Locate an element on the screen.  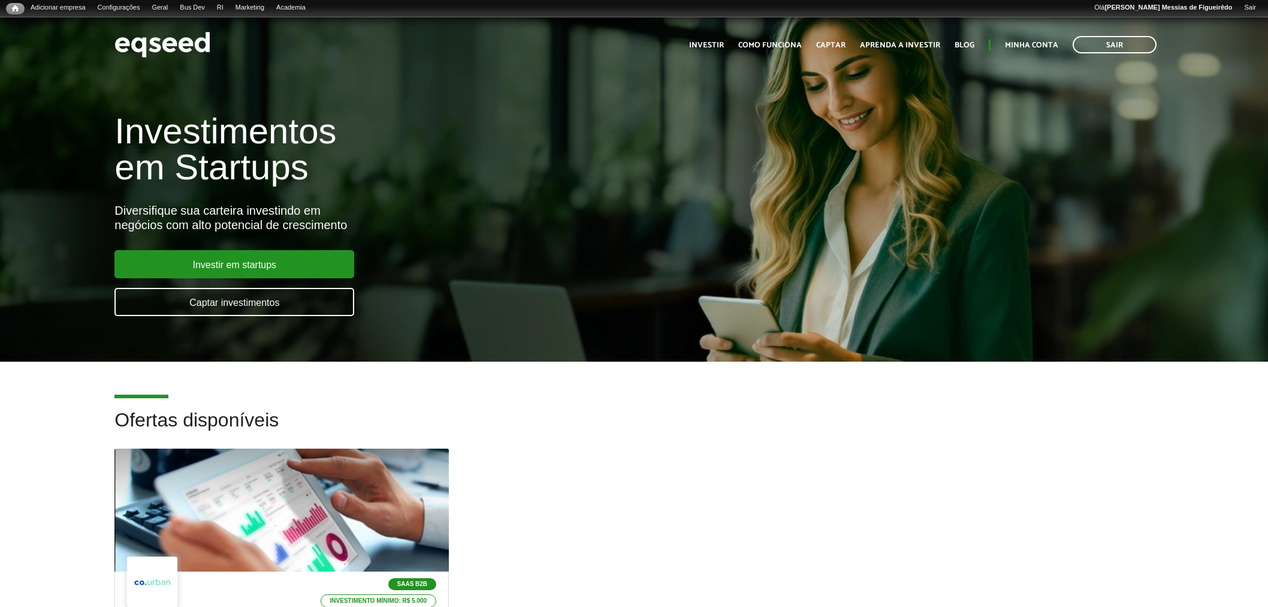
a: Aprenda a investir is located at coordinates (900, 45).